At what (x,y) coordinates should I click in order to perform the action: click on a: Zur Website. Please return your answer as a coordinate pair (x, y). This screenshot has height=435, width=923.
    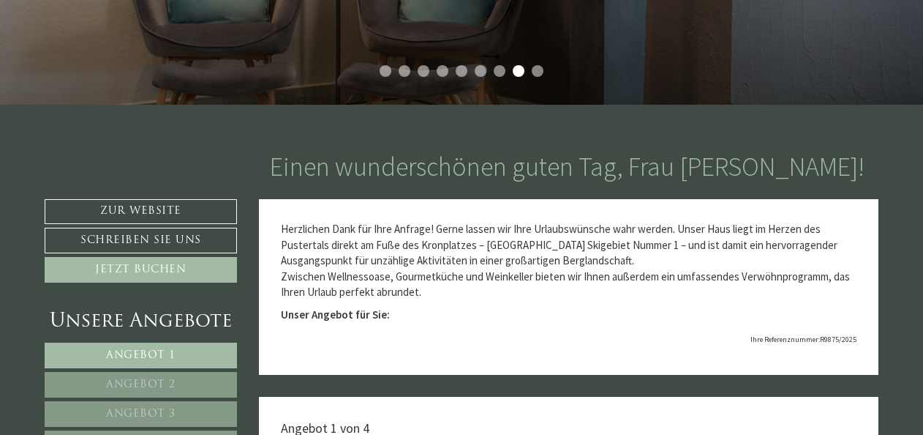
    Looking at the image, I should click on (140, 211).